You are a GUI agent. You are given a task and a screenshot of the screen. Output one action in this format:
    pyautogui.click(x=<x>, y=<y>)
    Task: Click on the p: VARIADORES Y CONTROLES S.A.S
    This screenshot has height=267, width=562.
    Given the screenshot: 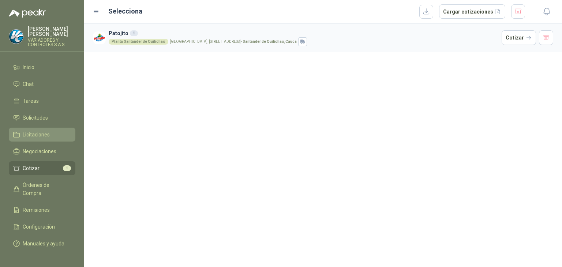 What is the action you would take?
    pyautogui.click(x=52, y=42)
    